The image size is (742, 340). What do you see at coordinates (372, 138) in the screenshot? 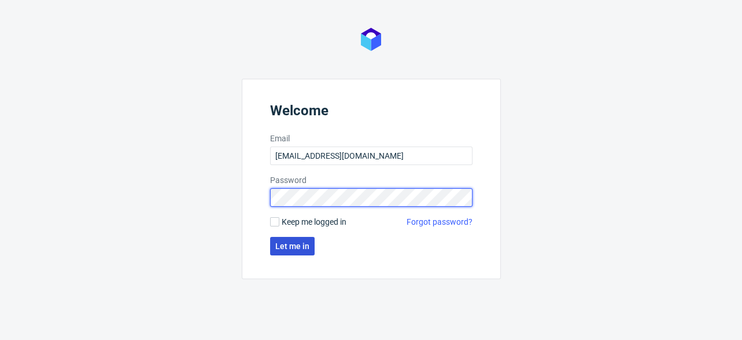
I see `label: Email` at bounding box center [372, 138].